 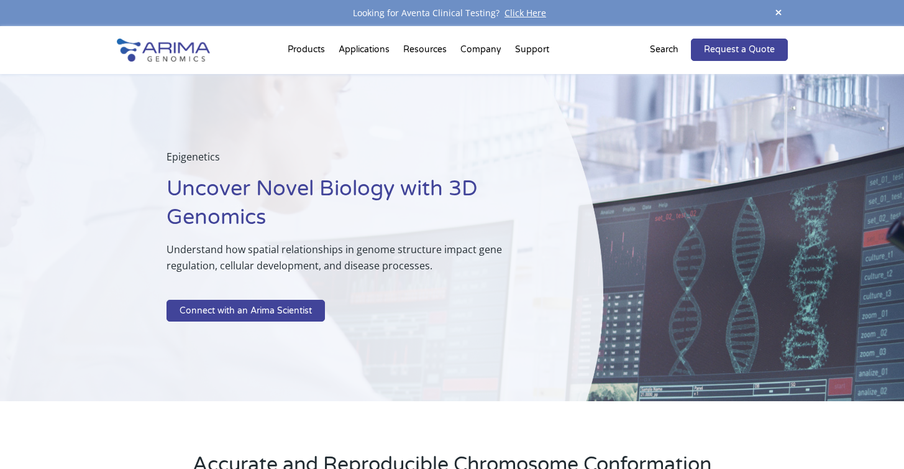 I want to click on h1: Uncover Novel Biology with 3D Genomics, so click(x=354, y=208).